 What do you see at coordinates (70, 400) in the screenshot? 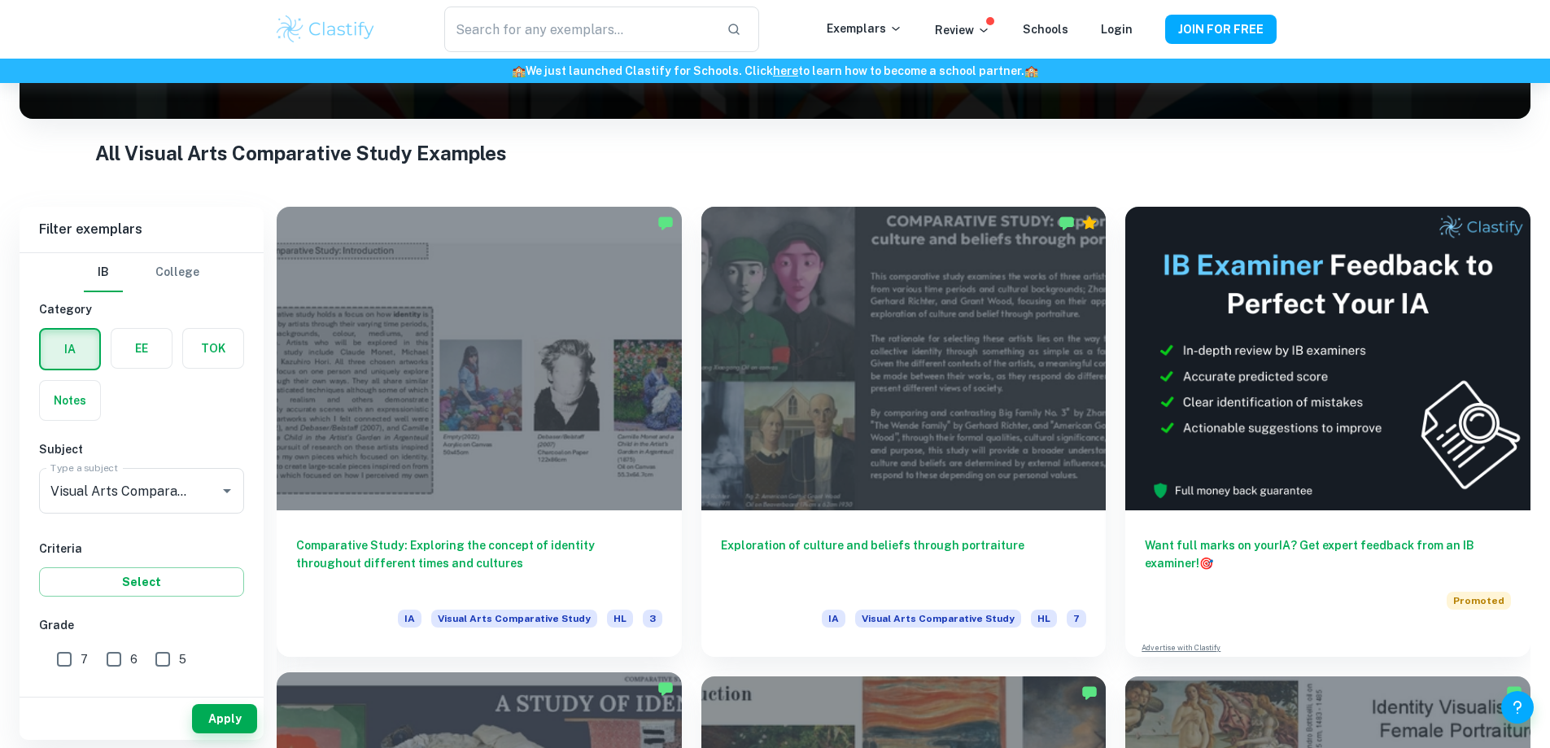
I see `button: Notes` at bounding box center [70, 400].